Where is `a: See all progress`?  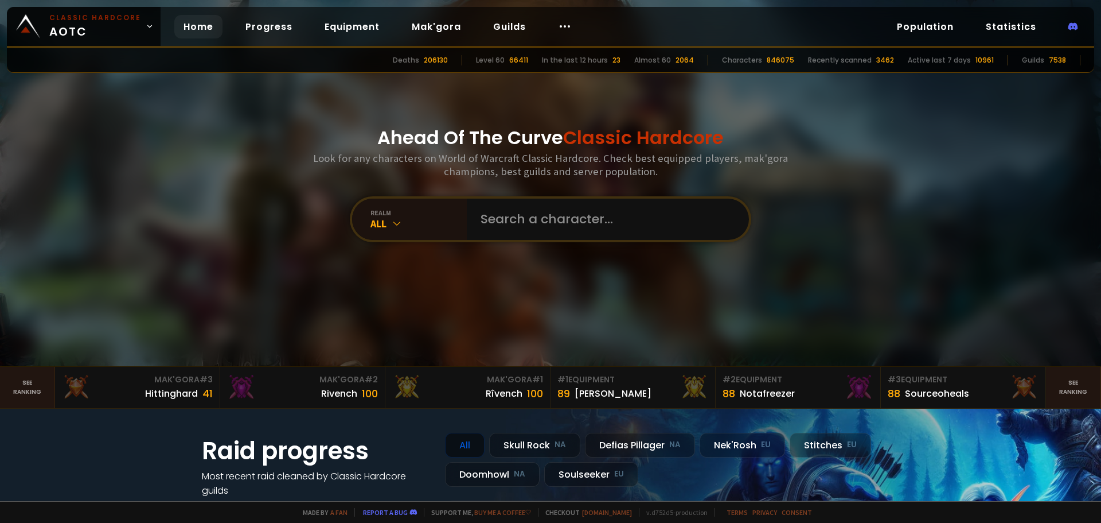 a: See all progress is located at coordinates (239, 504).